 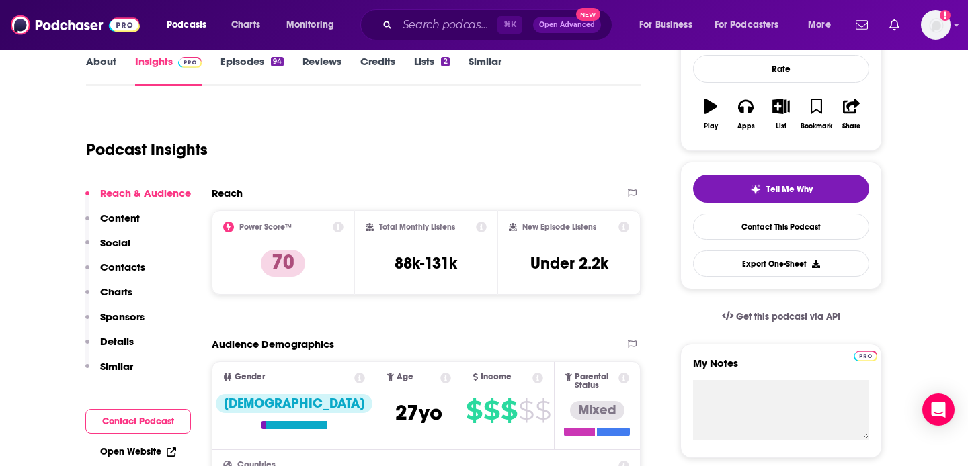 I want to click on p: Details, so click(x=117, y=341).